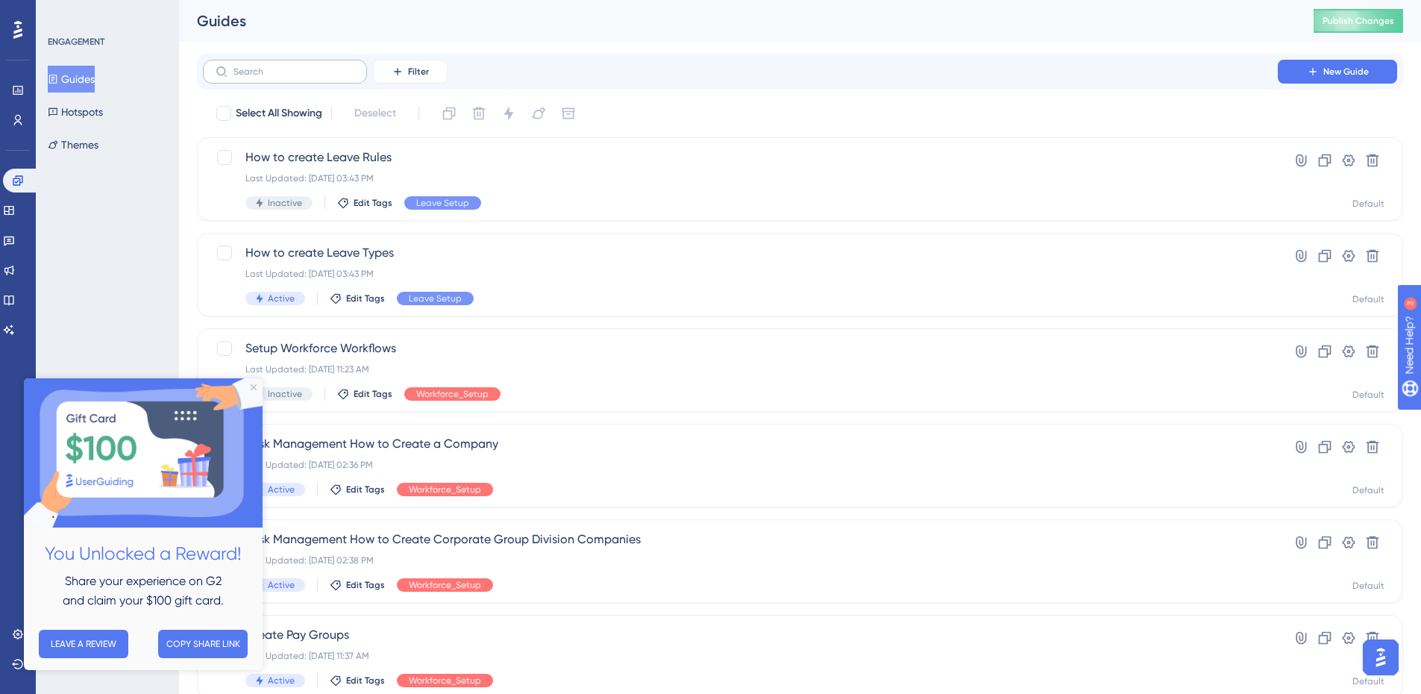  Describe the element at coordinates (60, 266) in the screenshot. I see `button: LEAVE A REVIEW` at that location.